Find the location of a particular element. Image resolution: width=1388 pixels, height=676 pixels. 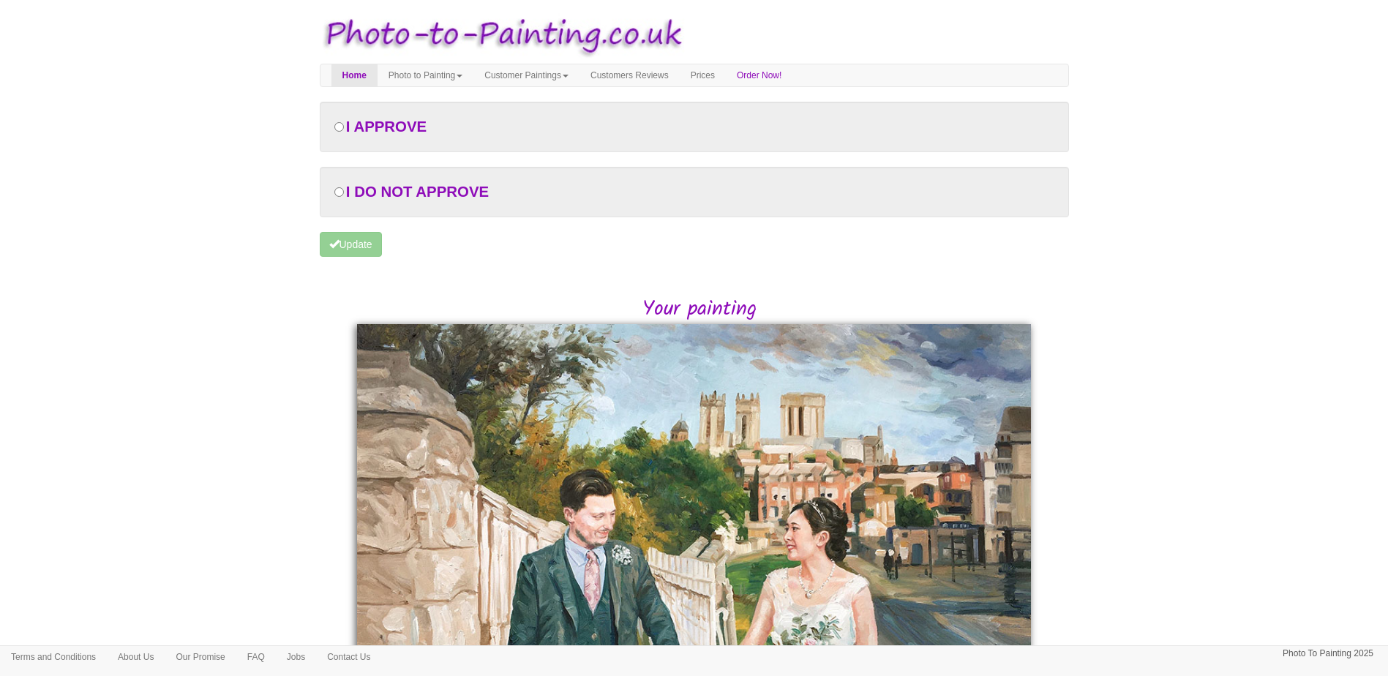

a: FAQ is located at coordinates (256, 657).